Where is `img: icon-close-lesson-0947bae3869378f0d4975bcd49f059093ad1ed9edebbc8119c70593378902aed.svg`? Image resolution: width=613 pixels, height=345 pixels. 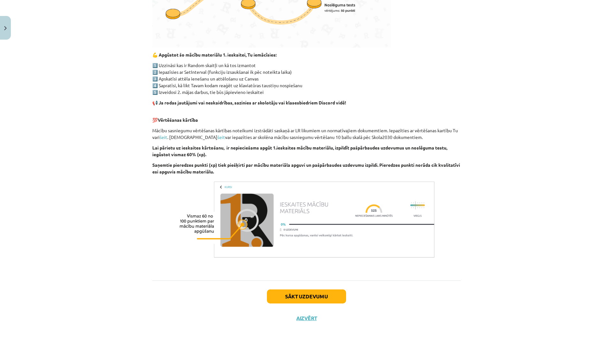
img: icon-close-lesson-0947bae3869378f0d4975bcd49f059093ad1ed9edebbc8119c70593378902aed.svg is located at coordinates (5, 28).